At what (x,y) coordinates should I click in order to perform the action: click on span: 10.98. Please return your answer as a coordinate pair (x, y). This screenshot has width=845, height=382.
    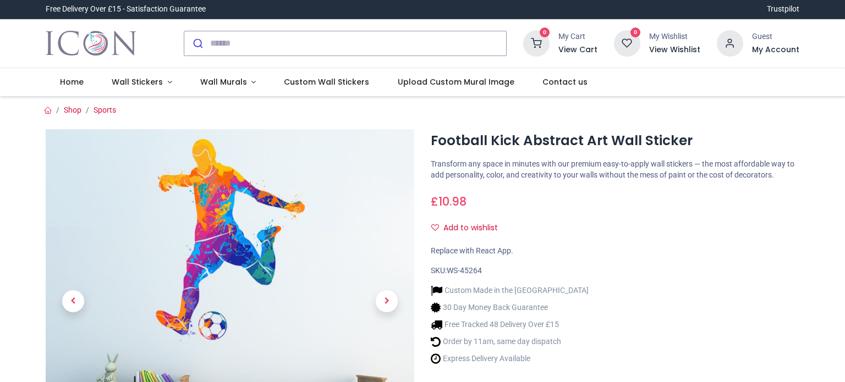
    Looking at the image, I should click on (452, 201).